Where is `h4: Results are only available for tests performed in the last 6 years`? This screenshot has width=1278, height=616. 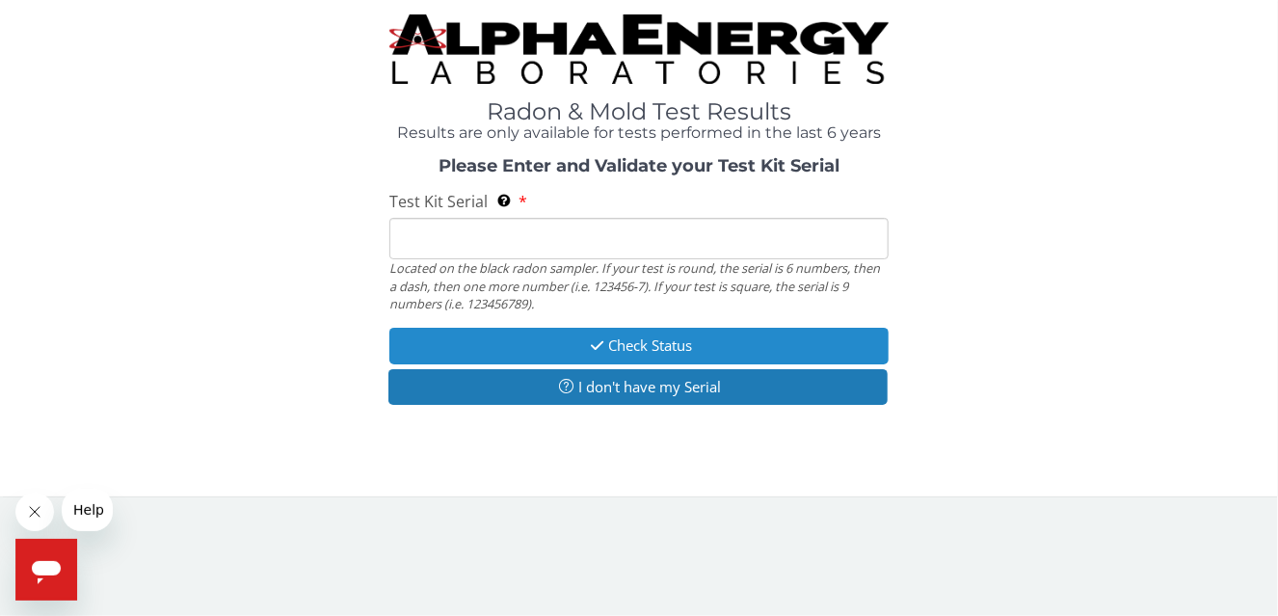
h4: Results are only available for tests performed in the last 6 years is located at coordinates (639, 133).